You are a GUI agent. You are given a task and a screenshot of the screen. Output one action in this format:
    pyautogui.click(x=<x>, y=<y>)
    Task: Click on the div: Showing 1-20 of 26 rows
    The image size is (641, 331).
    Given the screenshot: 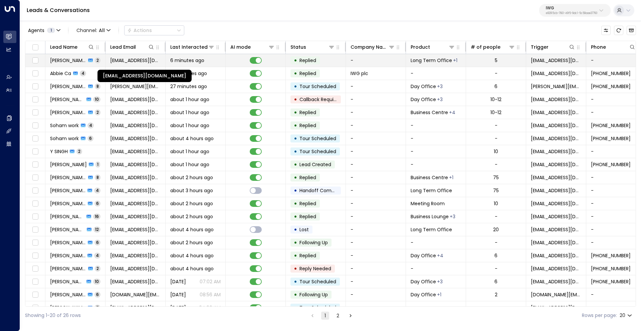 What is the action you would take?
    pyautogui.click(x=53, y=316)
    